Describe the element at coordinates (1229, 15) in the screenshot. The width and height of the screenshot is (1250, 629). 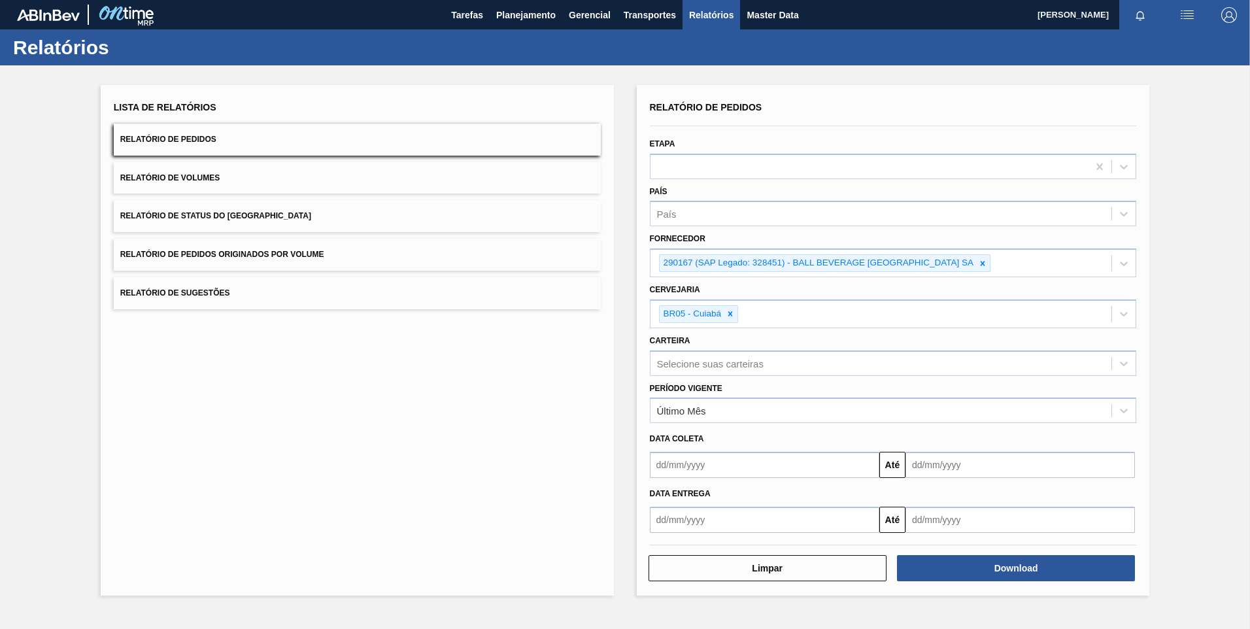
I see `img: Logout` at that location.